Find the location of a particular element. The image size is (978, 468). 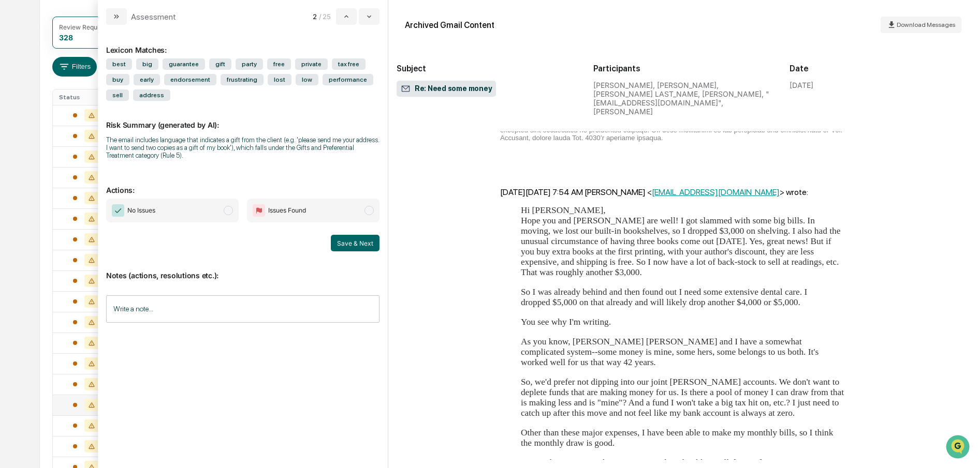

span: frustrating is located at coordinates (242, 80).